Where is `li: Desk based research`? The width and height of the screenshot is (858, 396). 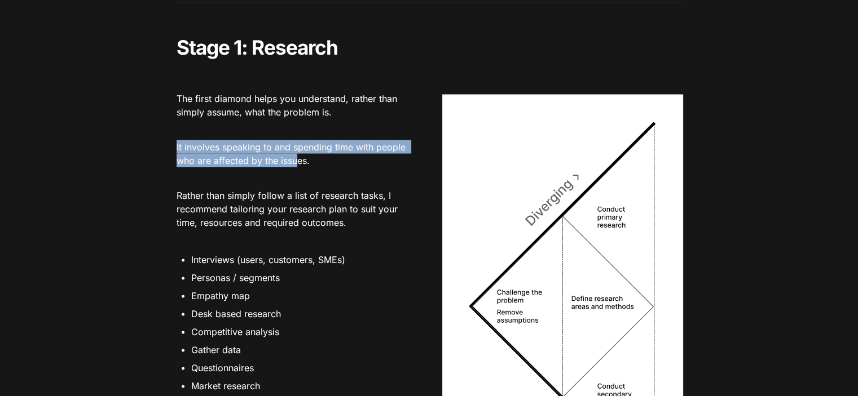 li: Desk based research is located at coordinates (303, 313).